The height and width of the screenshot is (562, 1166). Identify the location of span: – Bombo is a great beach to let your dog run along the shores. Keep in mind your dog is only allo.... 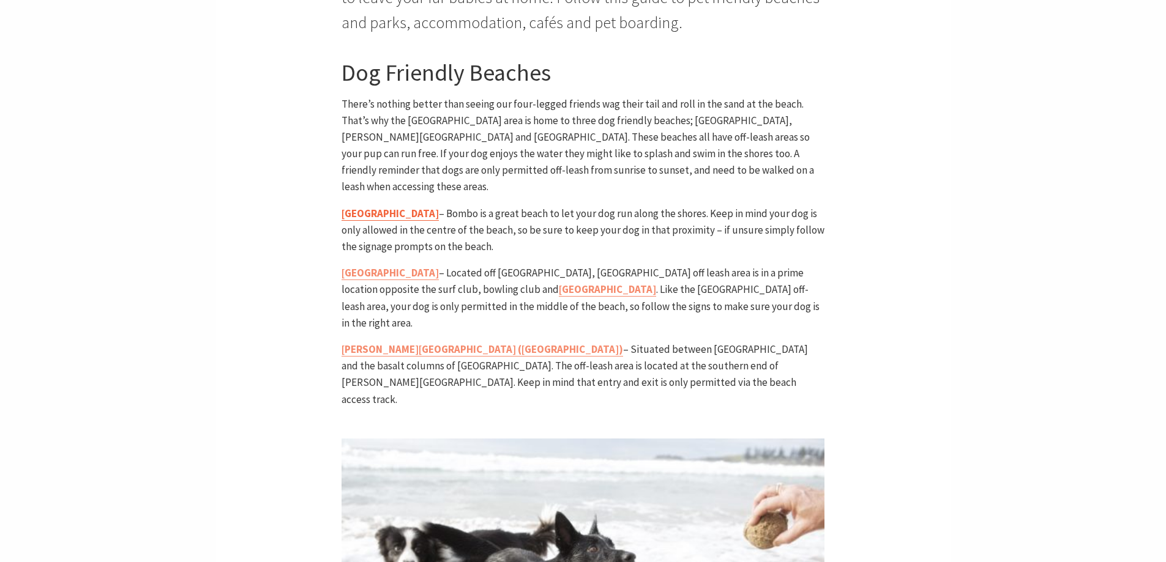
(579, 221).